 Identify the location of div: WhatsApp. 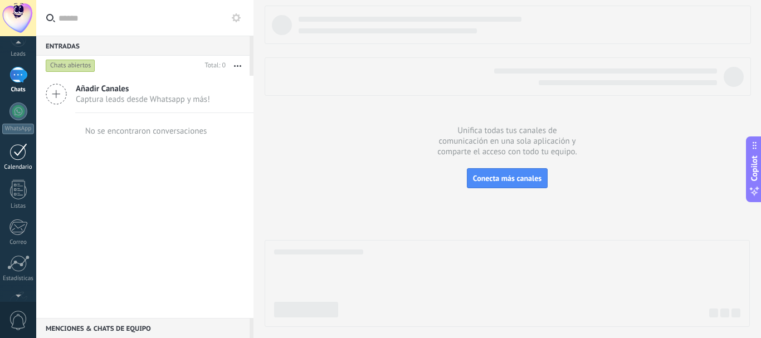
(18, 129).